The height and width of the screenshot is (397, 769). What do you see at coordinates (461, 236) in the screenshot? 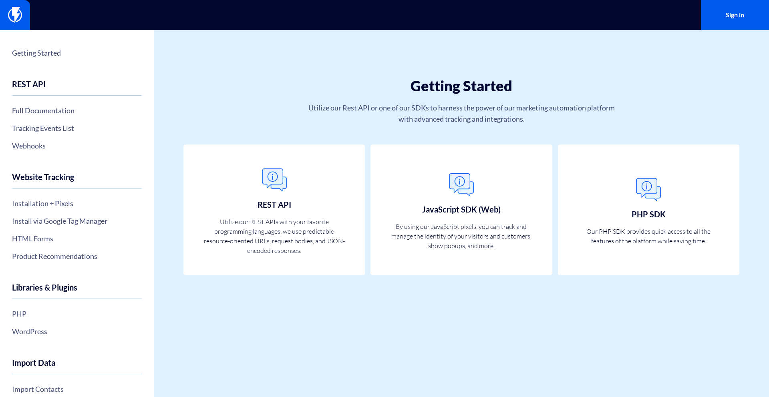
I see `p: By using our JavaScript pixels, you can track and manage the identity of your visitors and custom...` at bounding box center [461, 236].